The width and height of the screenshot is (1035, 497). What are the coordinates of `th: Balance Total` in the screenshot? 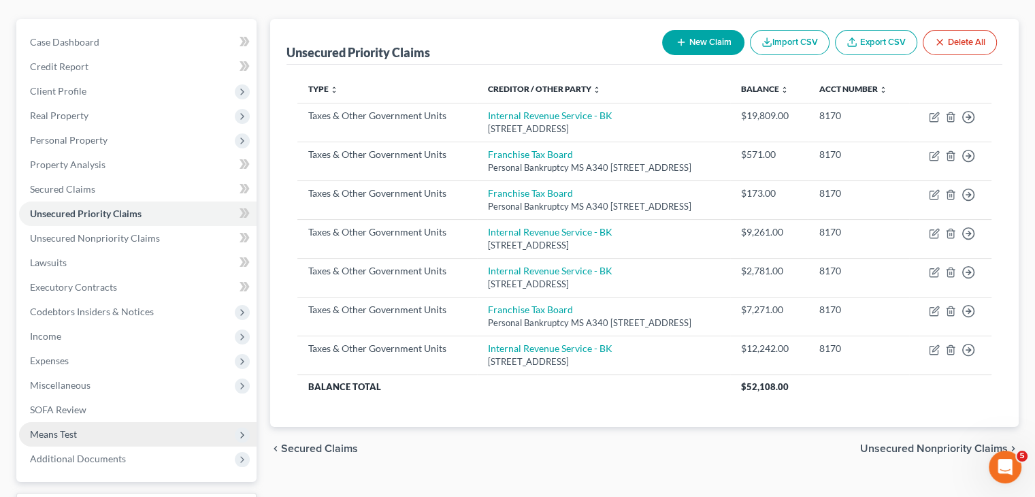 It's located at (514, 387).